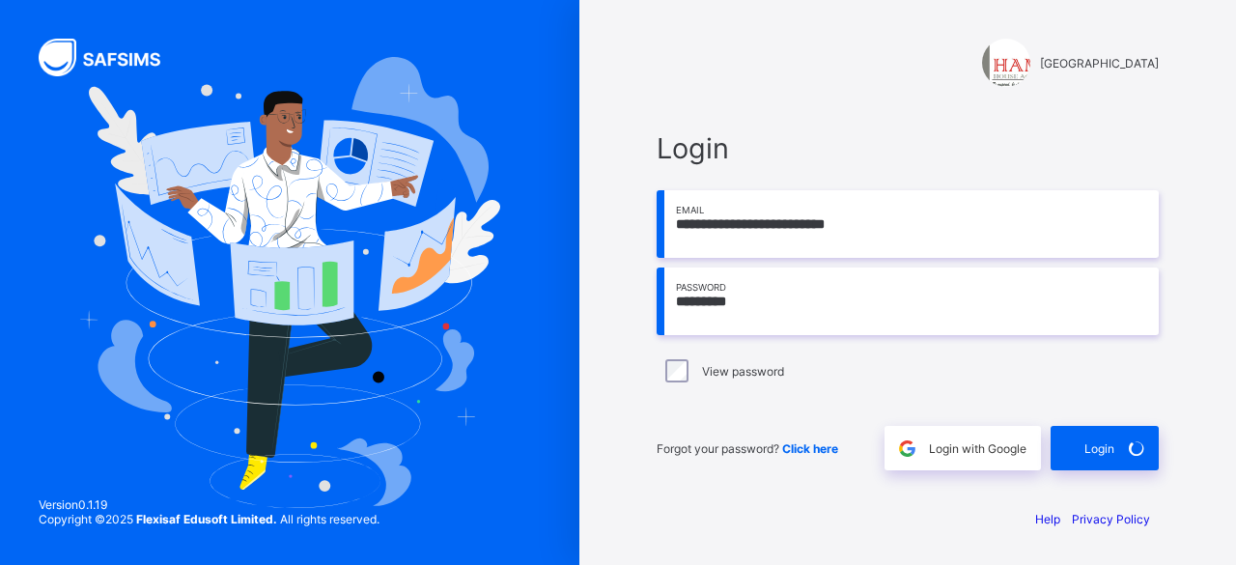 This screenshot has height=565, width=1236. What do you see at coordinates (810, 448) in the screenshot?
I see `span: Click here` at bounding box center [810, 448].